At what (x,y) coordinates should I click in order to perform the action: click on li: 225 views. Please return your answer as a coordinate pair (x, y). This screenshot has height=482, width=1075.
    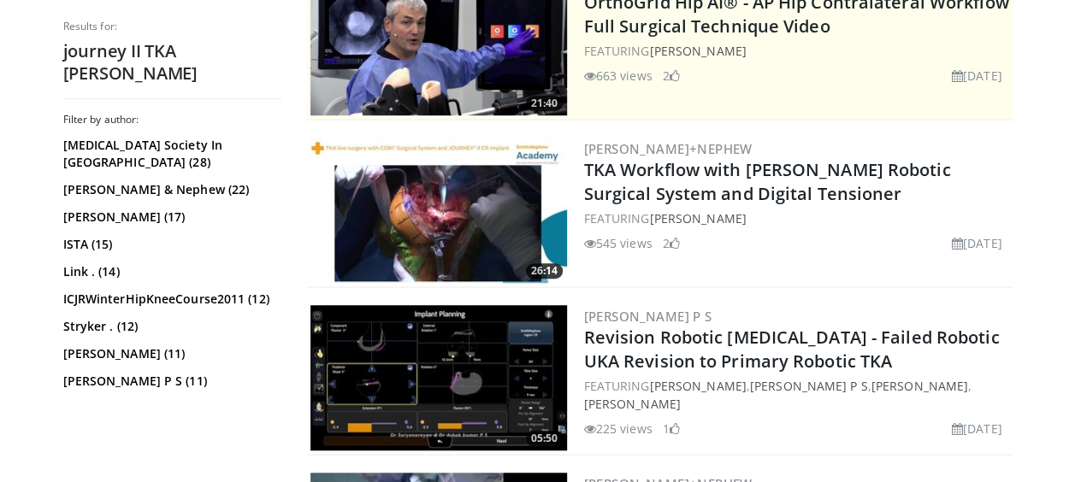
    Looking at the image, I should click on (618, 429).